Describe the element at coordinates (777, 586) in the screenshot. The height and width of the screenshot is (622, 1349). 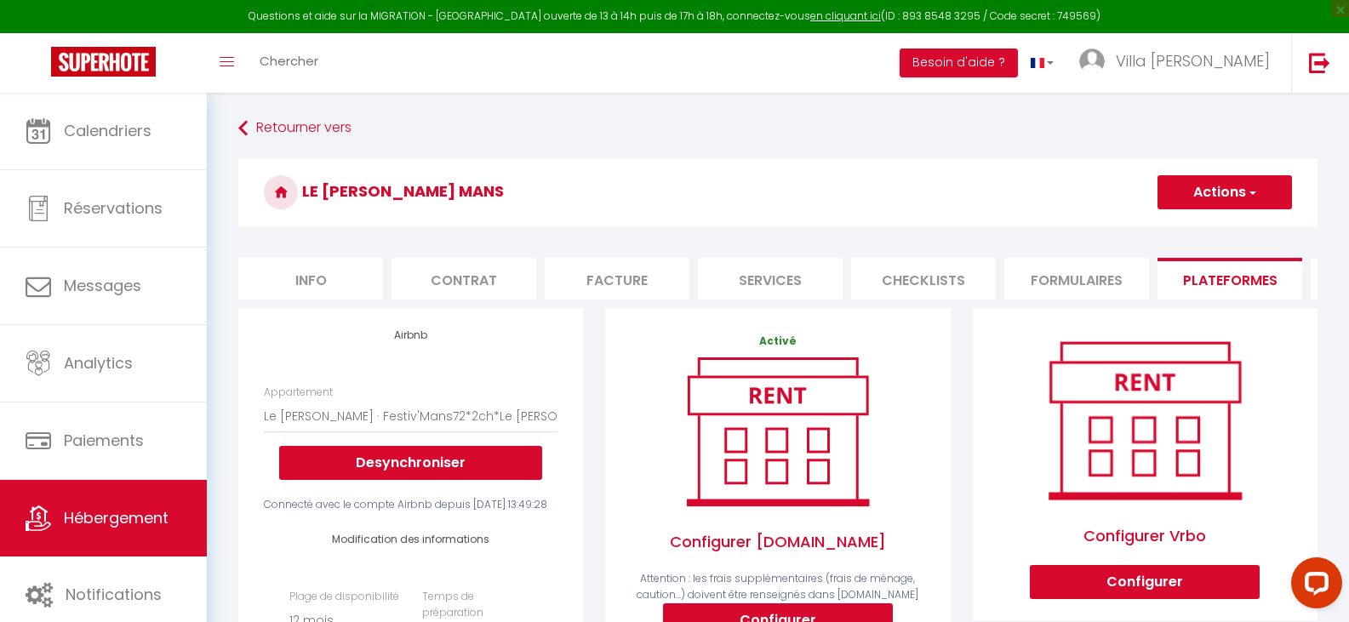
I see `span: Attention : les frais supplémentaires (frais de ménage, caution...) doivent être renseignés dans ...` at that location.